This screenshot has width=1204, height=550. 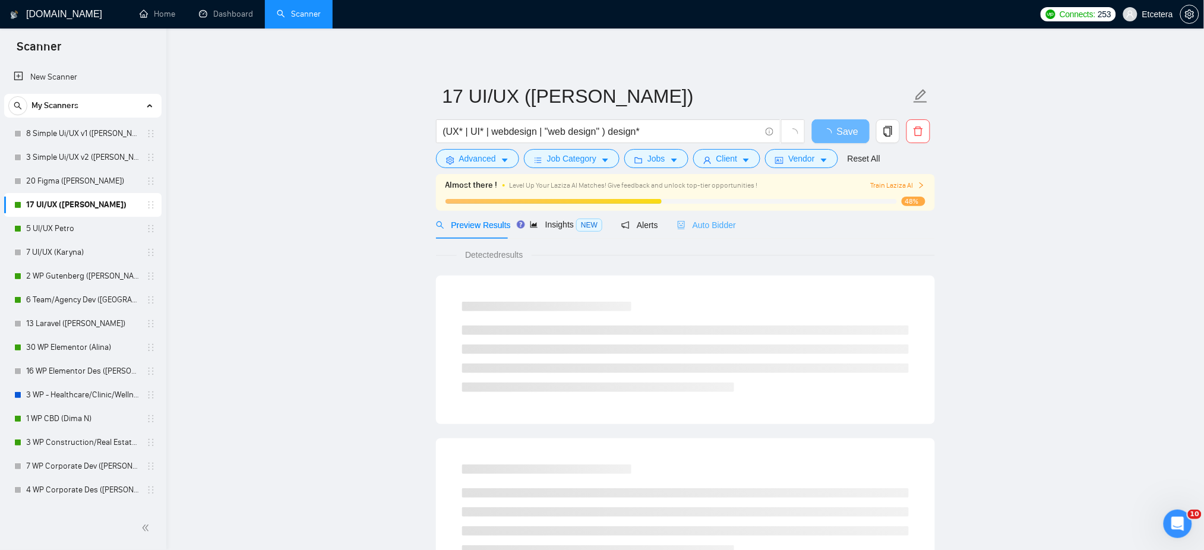 I want to click on span: Detected results, so click(x=494, y=255).